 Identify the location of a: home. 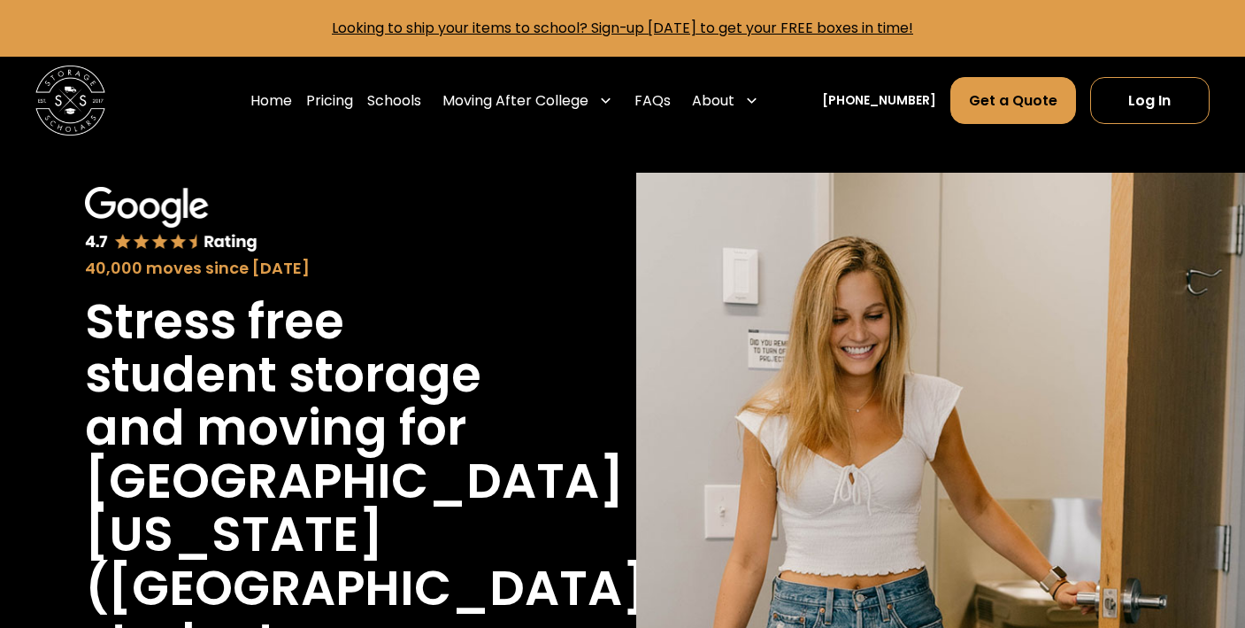
(71, 101).